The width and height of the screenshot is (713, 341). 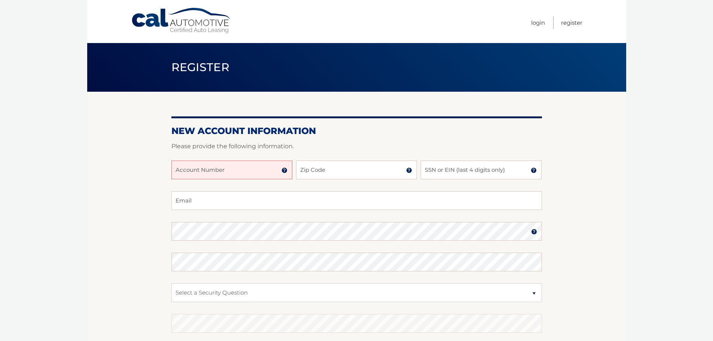 What do you see at coordinates (357, 201) in the screenshot?
I see `input: Email` at bounding box center [357, 201].